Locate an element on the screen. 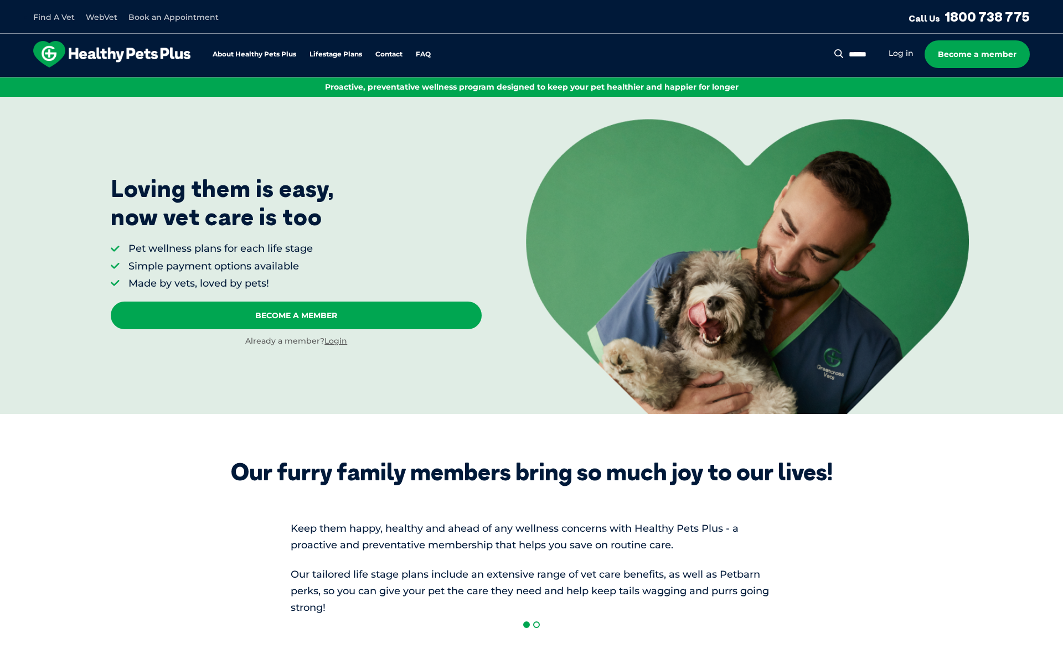 Image resolution: width=1063 pixels, height=664 pixels. span: Call Us is located at coordinates (924, 18).